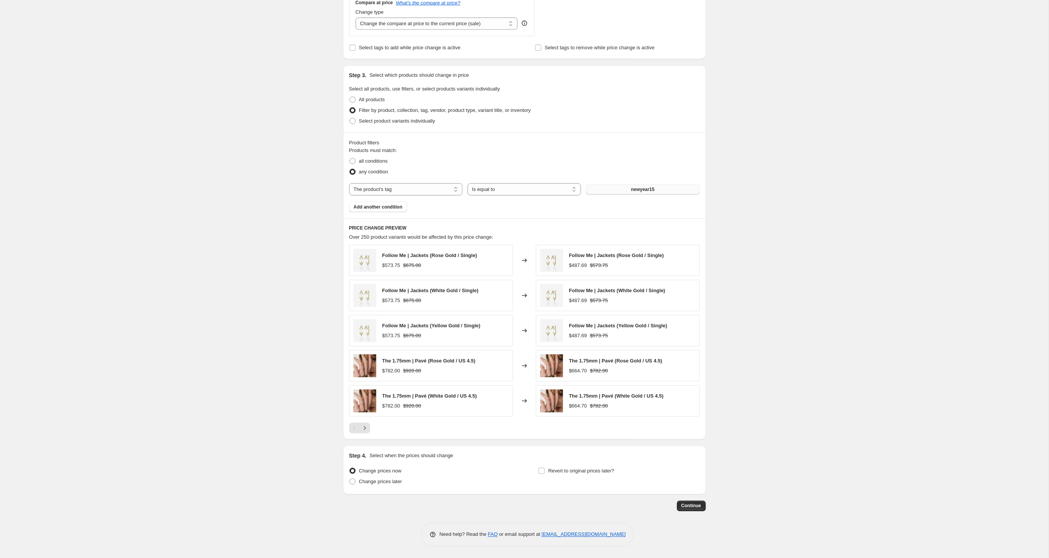 The height and width of the screenshot is (558, 1049). I want to click on span: Over 250 product variants would be affected by this price change:, so click(421, 237).